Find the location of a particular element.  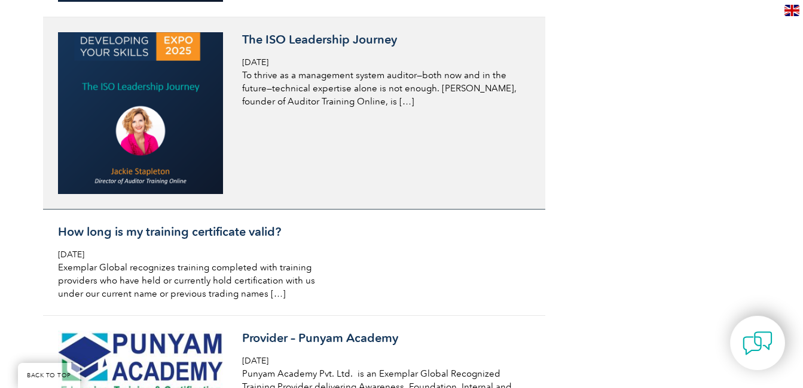

img: Screenshot-2025-03-17-115721-300x294.png is located at coordinates (140, 113).